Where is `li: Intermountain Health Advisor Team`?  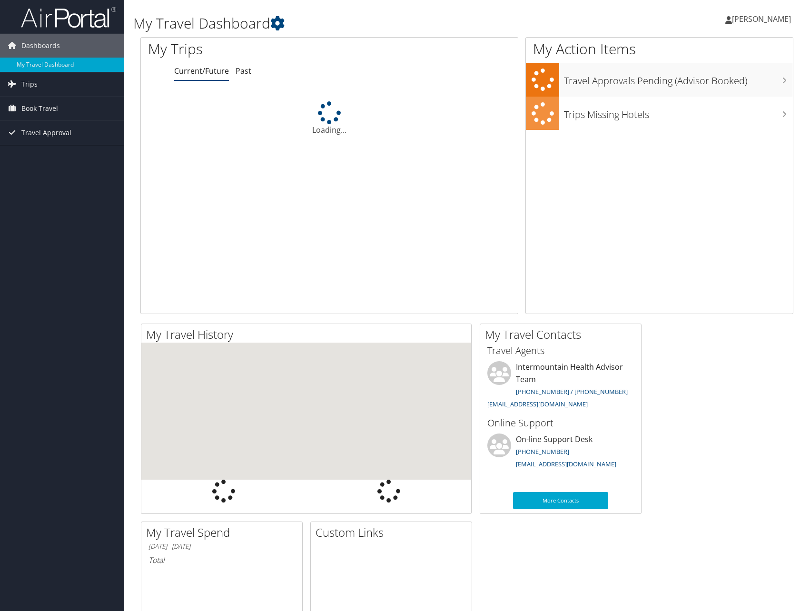
li: Intermountain Health Advisor Team is located at coordinates (560, 386).